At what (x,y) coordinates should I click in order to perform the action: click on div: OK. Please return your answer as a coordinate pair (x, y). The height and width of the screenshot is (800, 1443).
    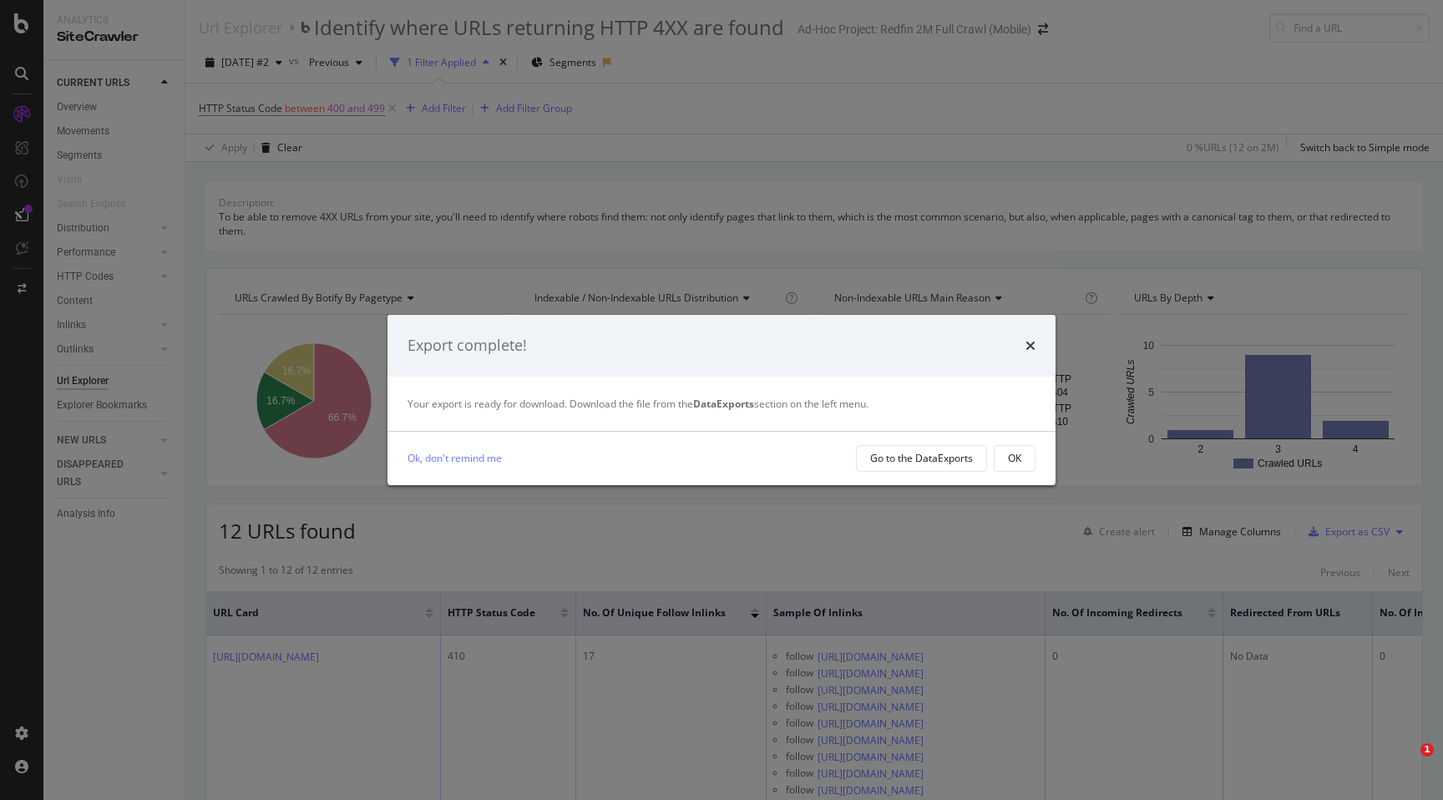
    Looking at the image, I should click on (1015, 458).